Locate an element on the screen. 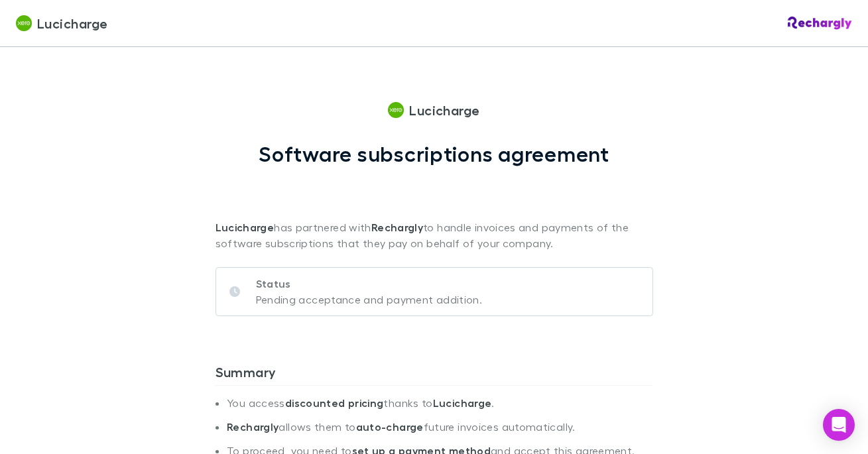 The height and width of the screenshot is (454, 868). h3: Summary is located at coordinates (435, 375).